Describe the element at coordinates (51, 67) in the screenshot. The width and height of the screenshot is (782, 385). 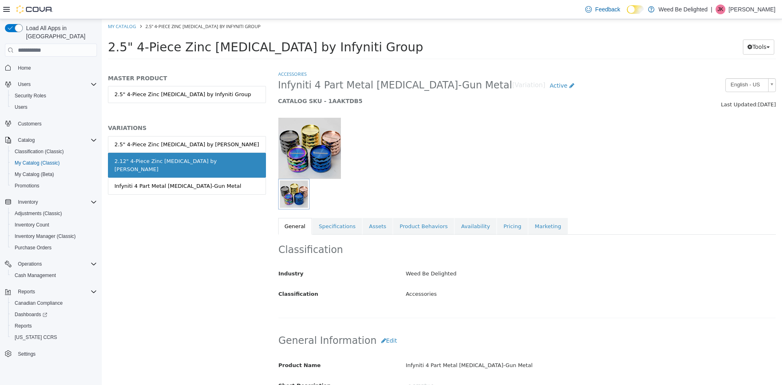
I see `button: Home` at that location.